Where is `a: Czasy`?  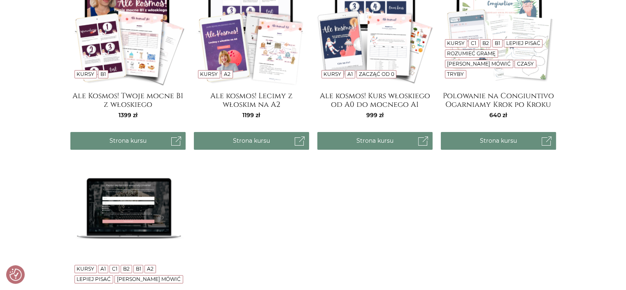 a: Czasy is located at coordinates (526, 63).